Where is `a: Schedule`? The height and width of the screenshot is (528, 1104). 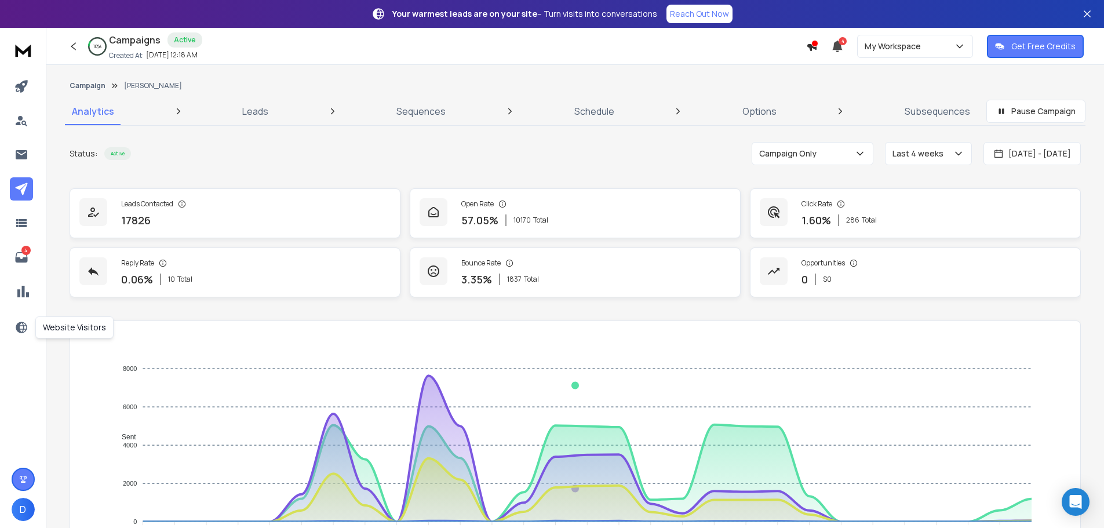
a: Schedule is located at coordinates (594, 111).